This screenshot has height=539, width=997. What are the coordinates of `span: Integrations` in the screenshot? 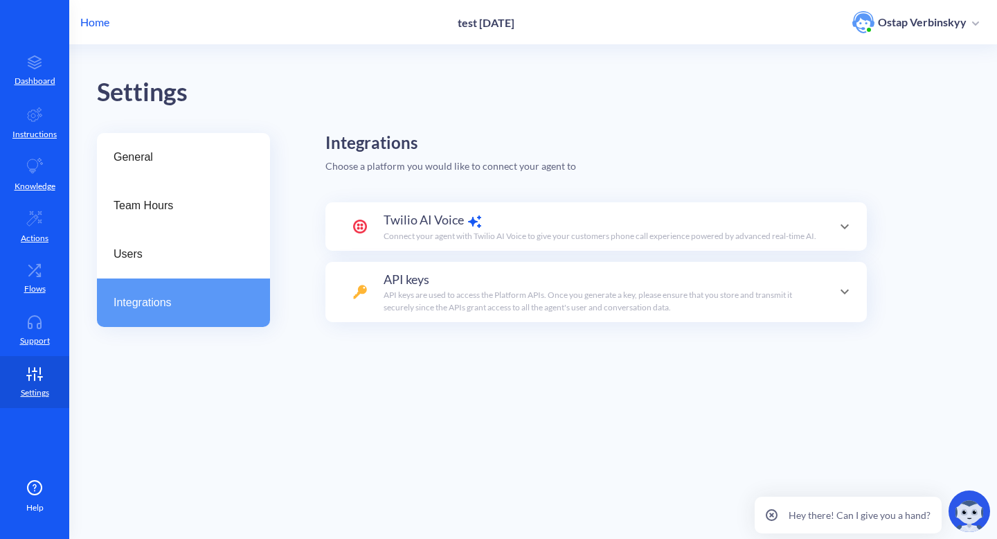 It's located at (178, 302).